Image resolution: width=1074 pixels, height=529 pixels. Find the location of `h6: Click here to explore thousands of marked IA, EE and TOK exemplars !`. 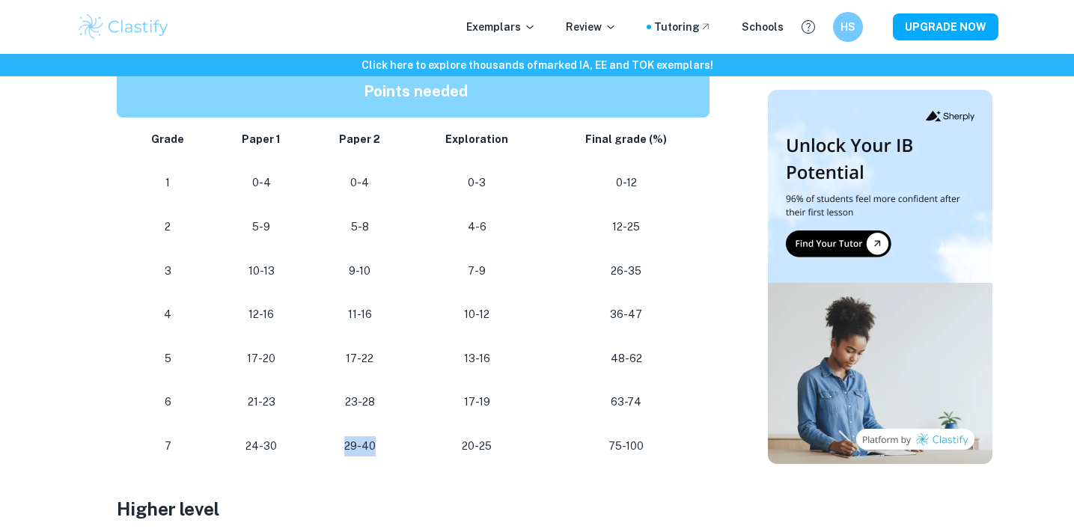

h6: Click here to explore thousands of marked IA, EE and TOK exemplars ! is located at coordinates (537, 65).